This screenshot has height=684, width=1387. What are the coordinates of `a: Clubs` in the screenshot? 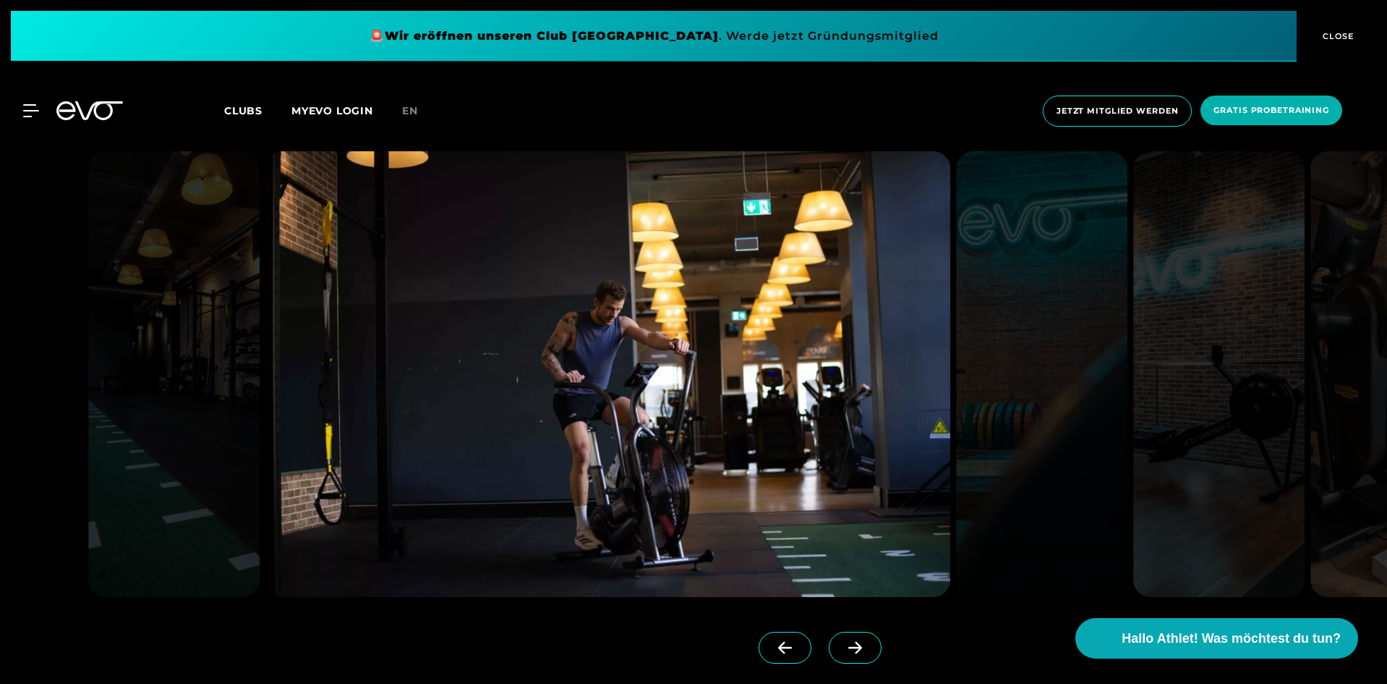 It's located at (258, 110).